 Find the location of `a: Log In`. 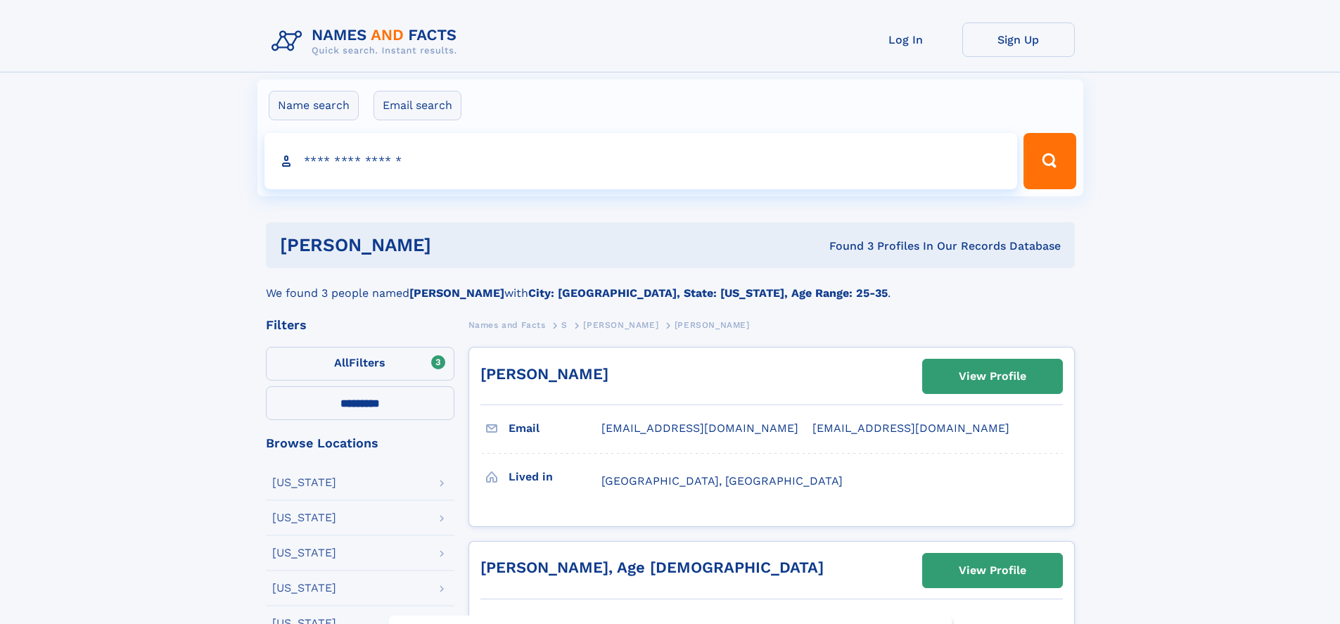

a: Log In is located at coordinates (906, 39).